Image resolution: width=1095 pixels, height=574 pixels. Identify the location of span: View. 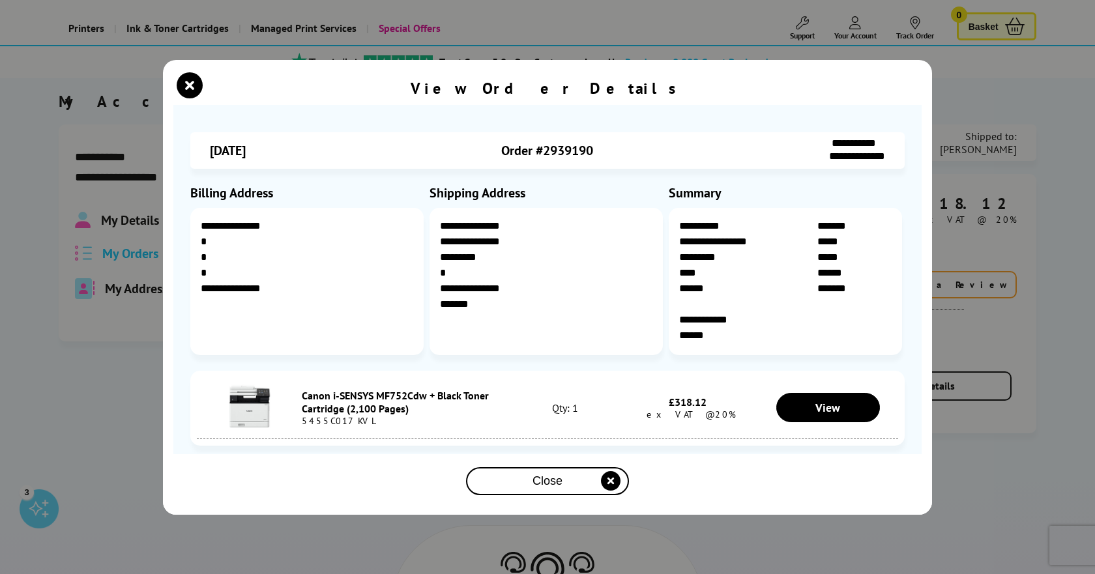
(828, 407).